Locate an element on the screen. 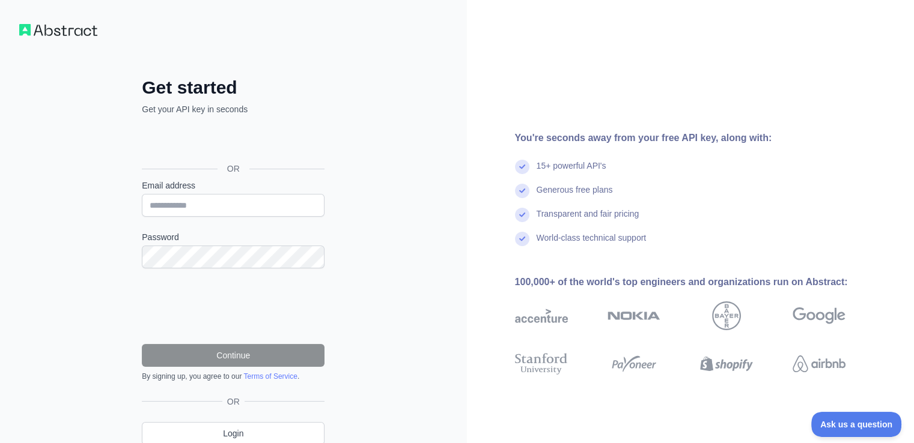 This screenshot has width=914, height=443. a: Terms of Service is located at coordinates (270, 377).